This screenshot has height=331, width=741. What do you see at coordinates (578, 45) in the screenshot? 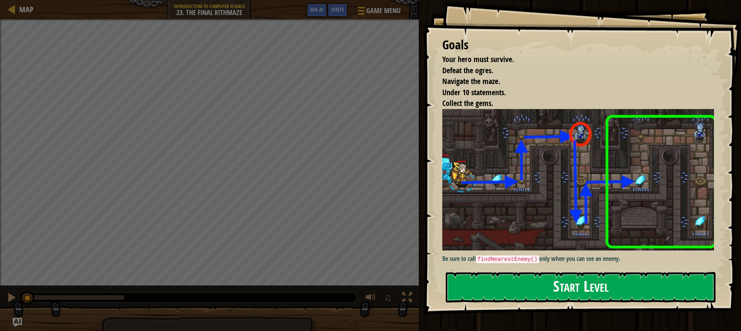
I see `div: Goals` at bounding box center [578, 45].